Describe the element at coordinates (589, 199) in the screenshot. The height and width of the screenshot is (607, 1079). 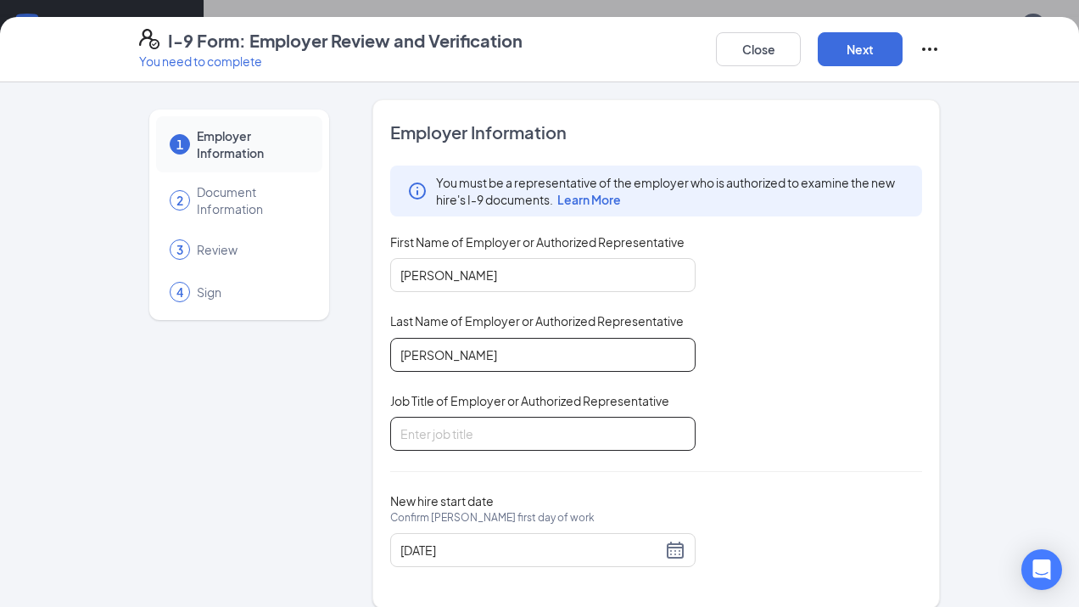
I see `span: Learn More` at that location.